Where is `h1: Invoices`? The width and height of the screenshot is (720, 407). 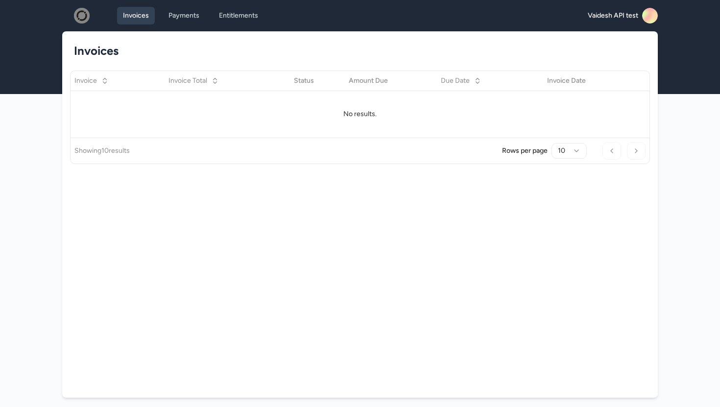 h1: Invoices is located at coordinates (356, 51).